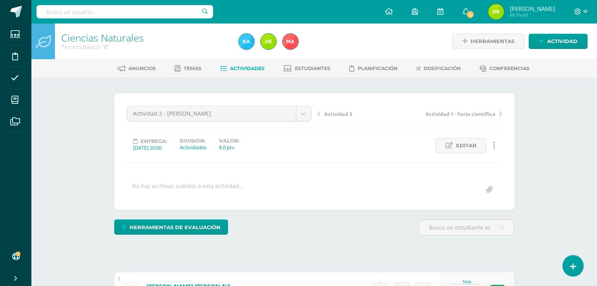 This screenshot has width=597, height=286. I want to click on a: Temas, so click(188, 69).